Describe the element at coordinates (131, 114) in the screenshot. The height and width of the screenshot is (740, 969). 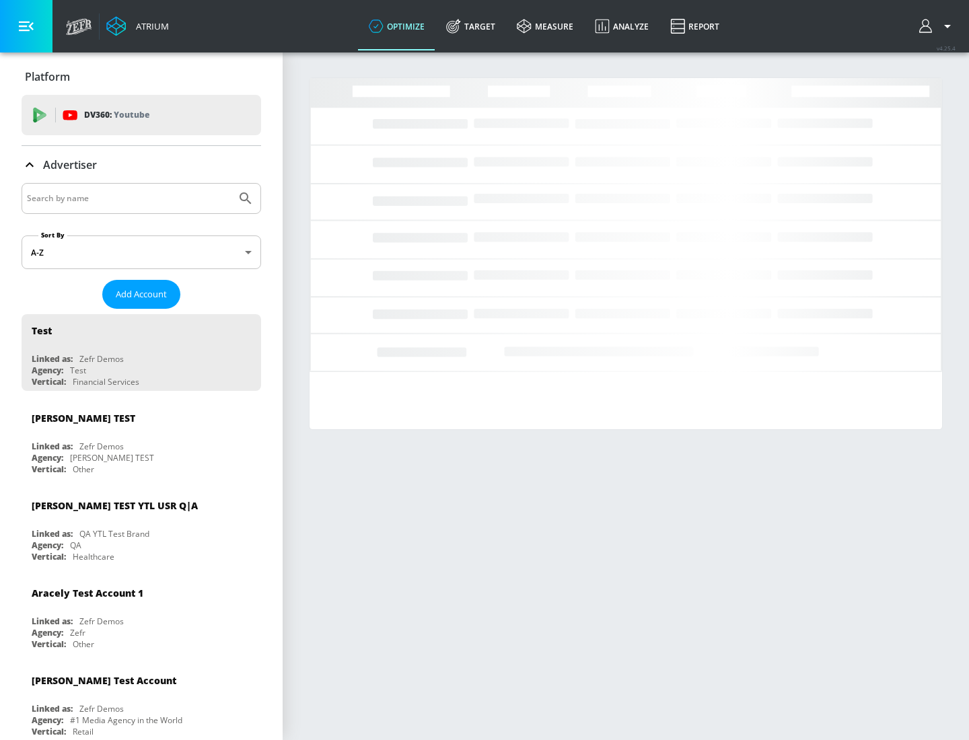
I see `p: Youtube` at that location.